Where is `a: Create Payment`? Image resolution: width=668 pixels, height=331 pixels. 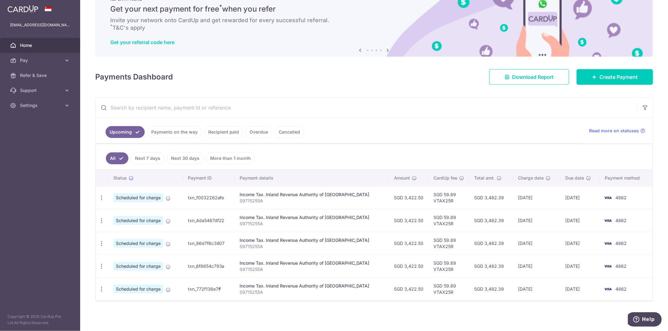 a: Create Payment is located at coordinates (615, 77).